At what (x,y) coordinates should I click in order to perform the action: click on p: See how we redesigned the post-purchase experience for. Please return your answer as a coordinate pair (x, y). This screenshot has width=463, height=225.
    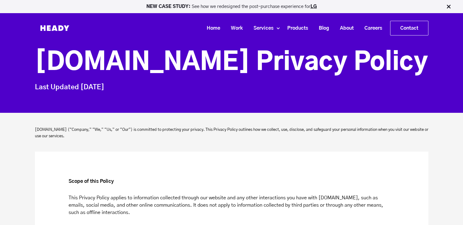
    Looking at the image, I should click on (231, 6).